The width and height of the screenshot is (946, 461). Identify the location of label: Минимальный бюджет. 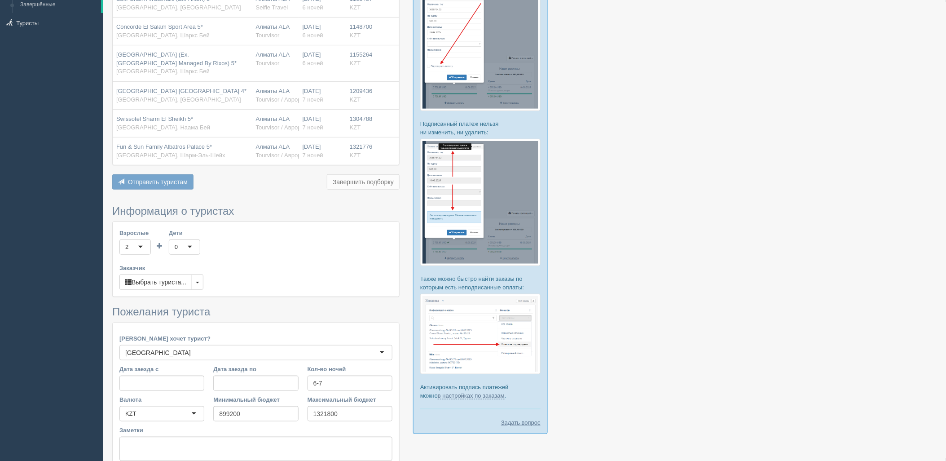
(256, 399).